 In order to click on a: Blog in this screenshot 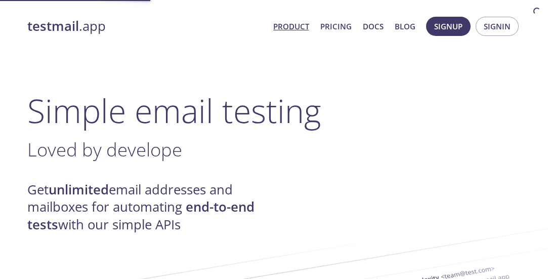, I will do `click(405, 26)`.